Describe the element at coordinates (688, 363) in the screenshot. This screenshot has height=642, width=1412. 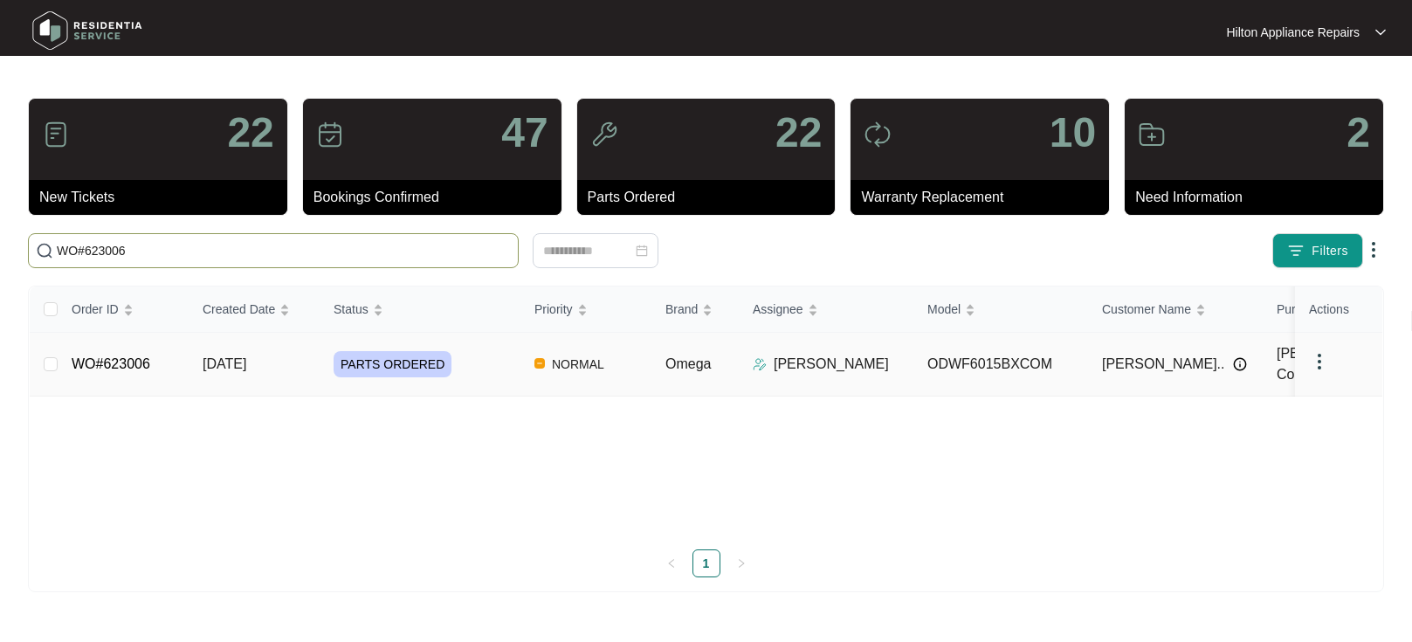
I see `span: Omega` at that location.